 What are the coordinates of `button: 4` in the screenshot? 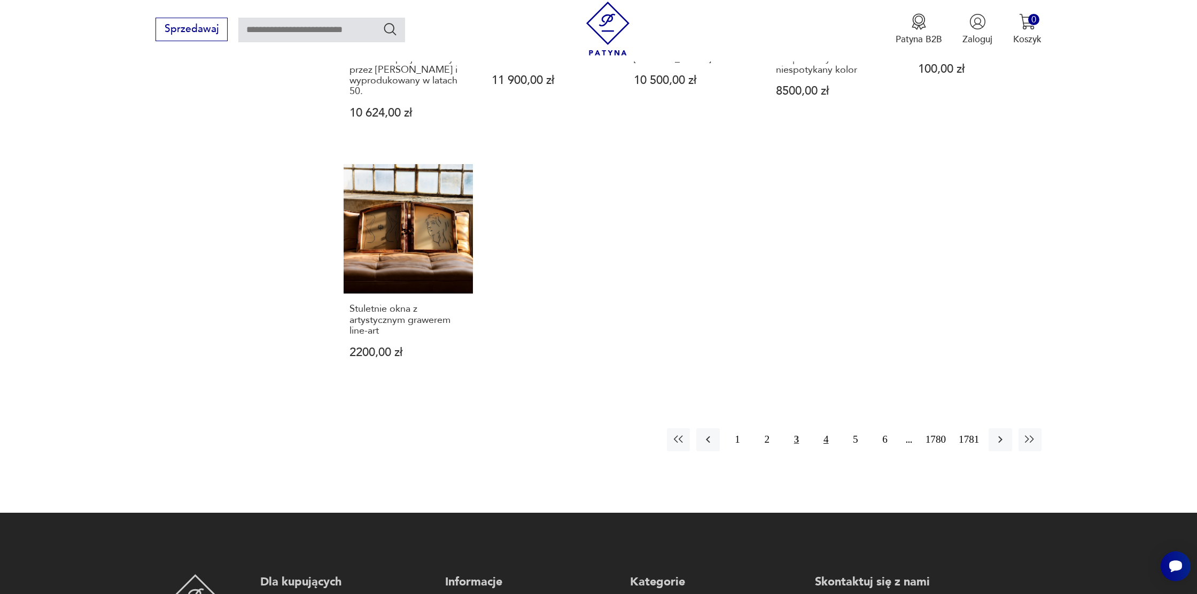 It's located at (826, 439).